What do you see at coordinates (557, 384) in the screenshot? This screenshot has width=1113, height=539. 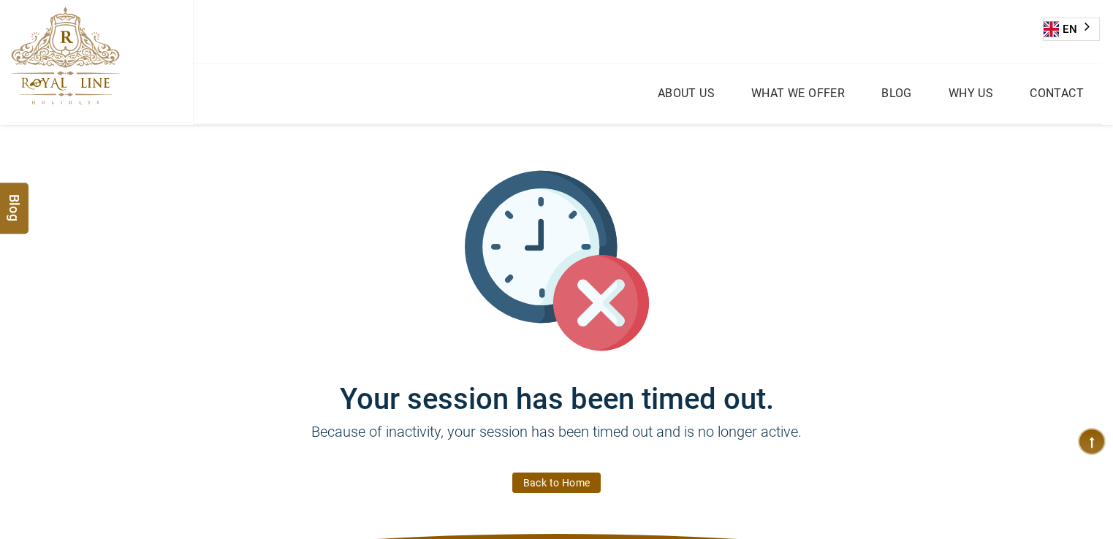 I see `h1: Your session has been timed out.` at bounding box center [557, 384].